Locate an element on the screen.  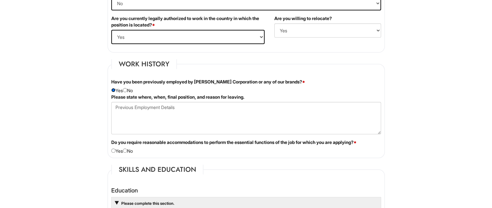
label: Are you currently legally authorized to work in the country in which the position is located? is located at coordinates (188, 22).